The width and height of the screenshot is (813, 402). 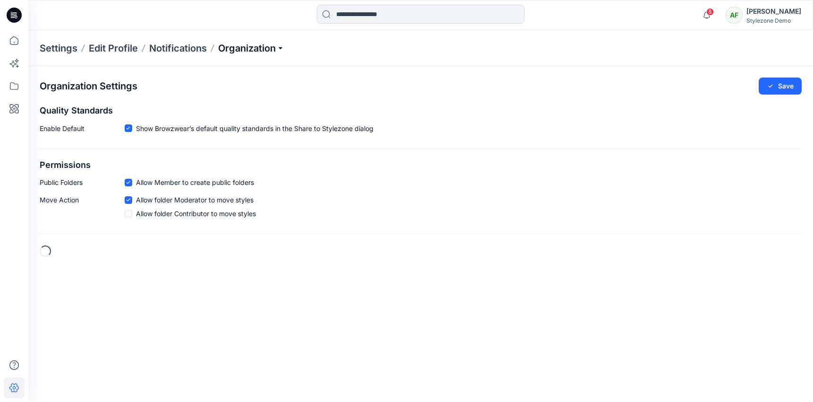 What do you see at coordinates (88, 86) in the screenshot?
I see `h2: Organization Settings` at bounding box center [88, 86].